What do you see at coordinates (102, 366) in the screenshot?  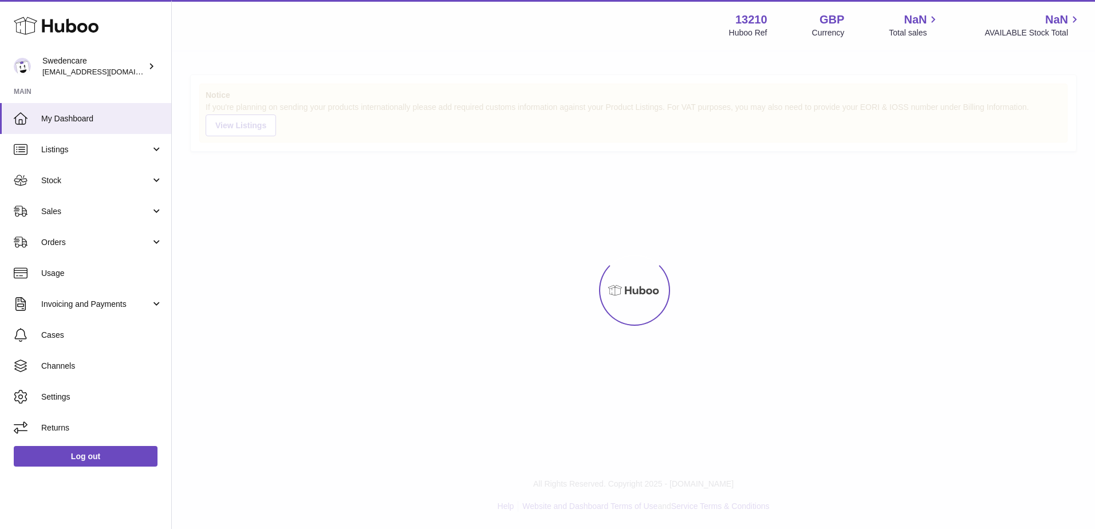 I see `span: Channels` at bounding box center [102, 366].